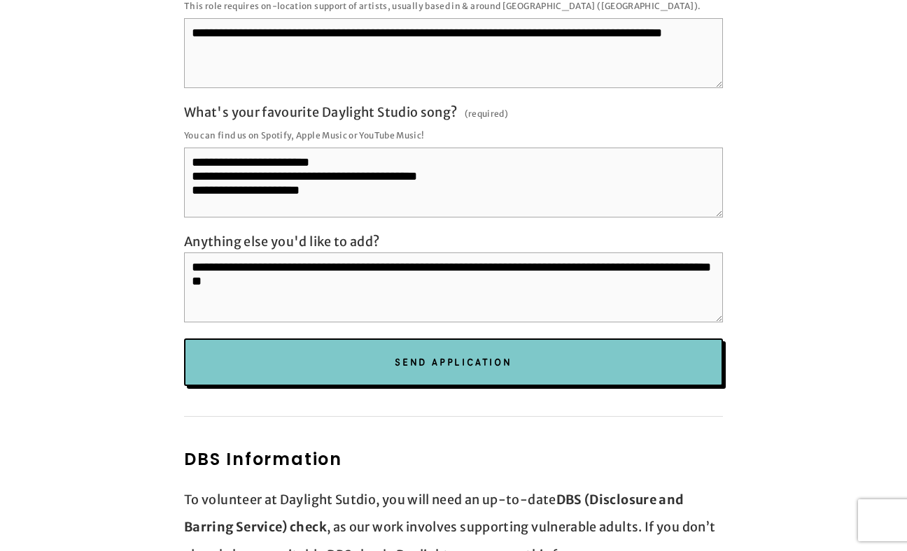 This screenshot has width=907, height=551. I want to click on button: Send ApplicationSend Application, so click(453, 362).